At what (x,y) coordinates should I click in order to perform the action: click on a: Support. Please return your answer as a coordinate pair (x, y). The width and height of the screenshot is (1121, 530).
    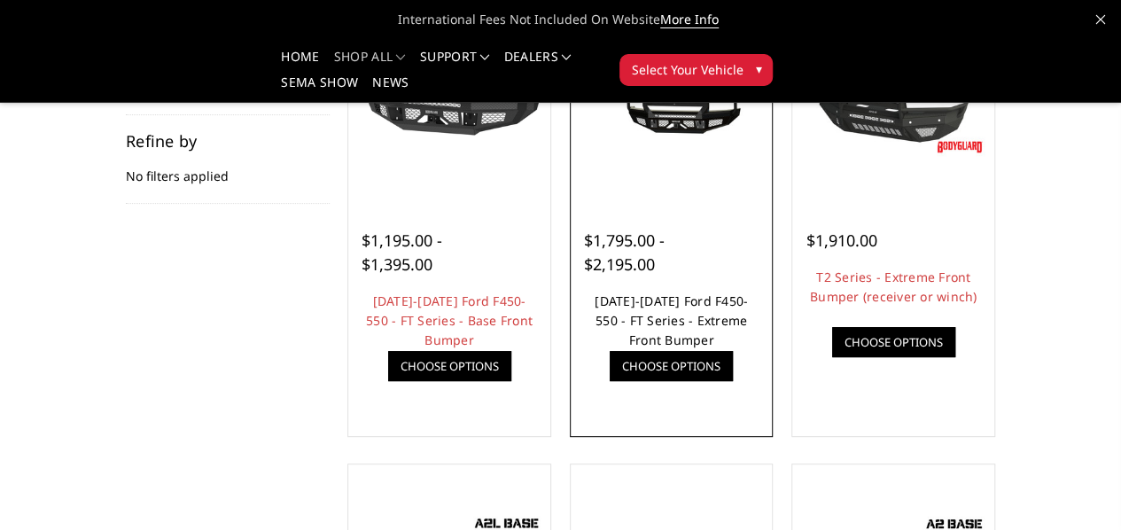
    Looking at the image, I should click on (455, 63).